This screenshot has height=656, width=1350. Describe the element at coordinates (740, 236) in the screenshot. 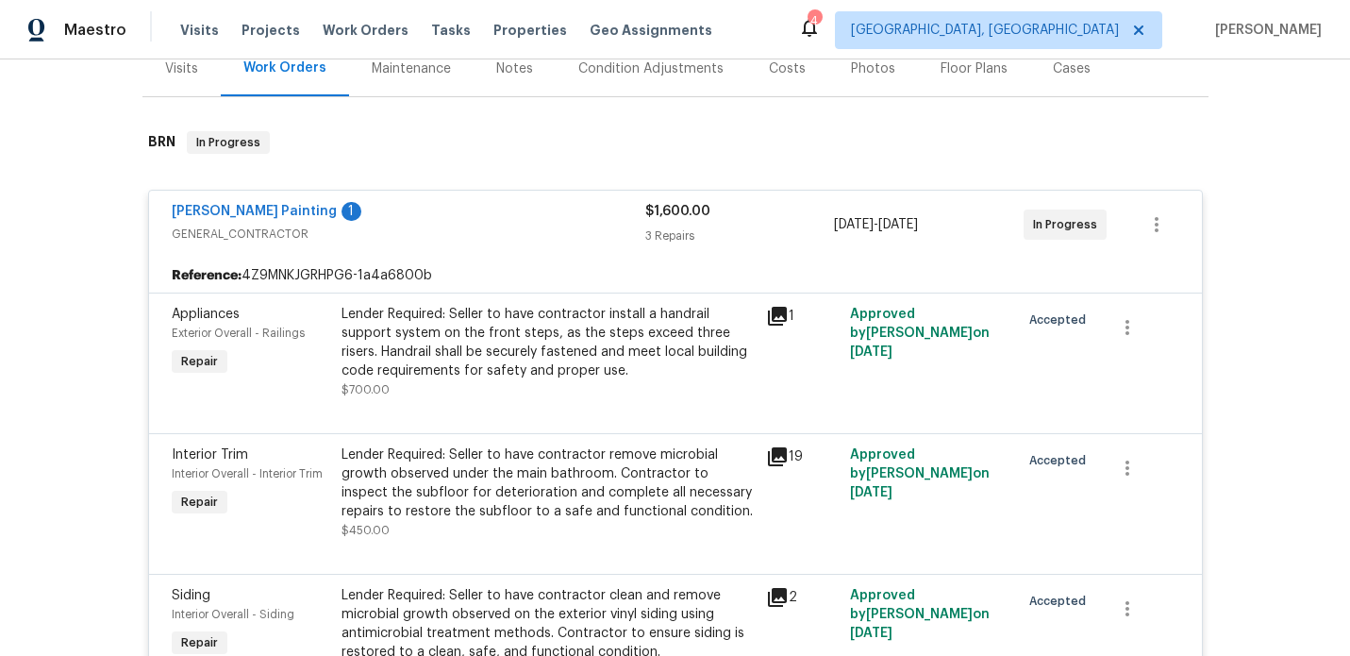

I see `div: 3 Repairs` at that location.